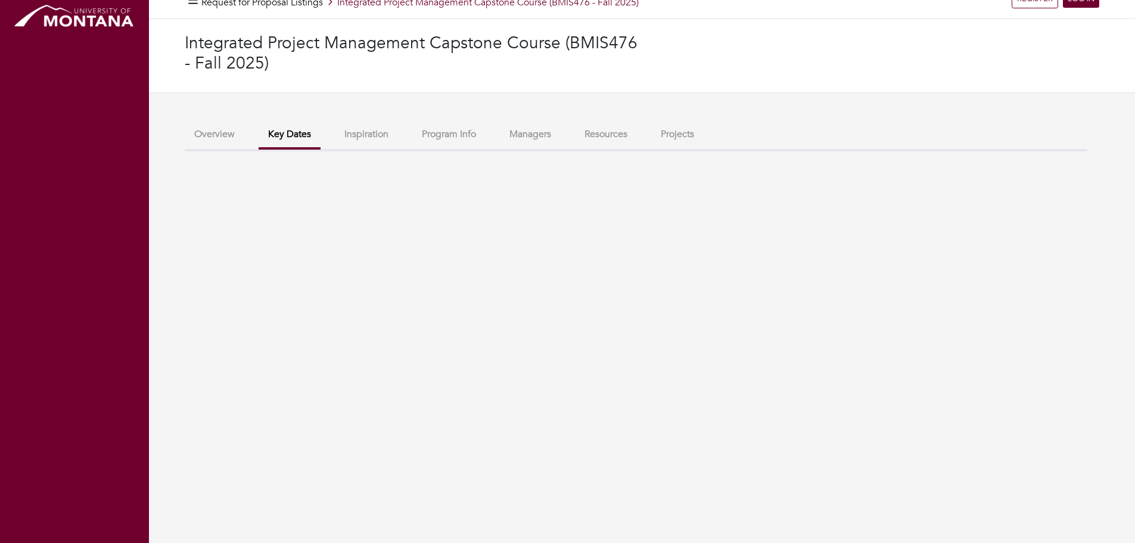 This screenshot has width=1135, height=543. What do you see at coordinates (214, 134) in the screenshot?
I see `button: Overview` at bounding box center [214, 134].